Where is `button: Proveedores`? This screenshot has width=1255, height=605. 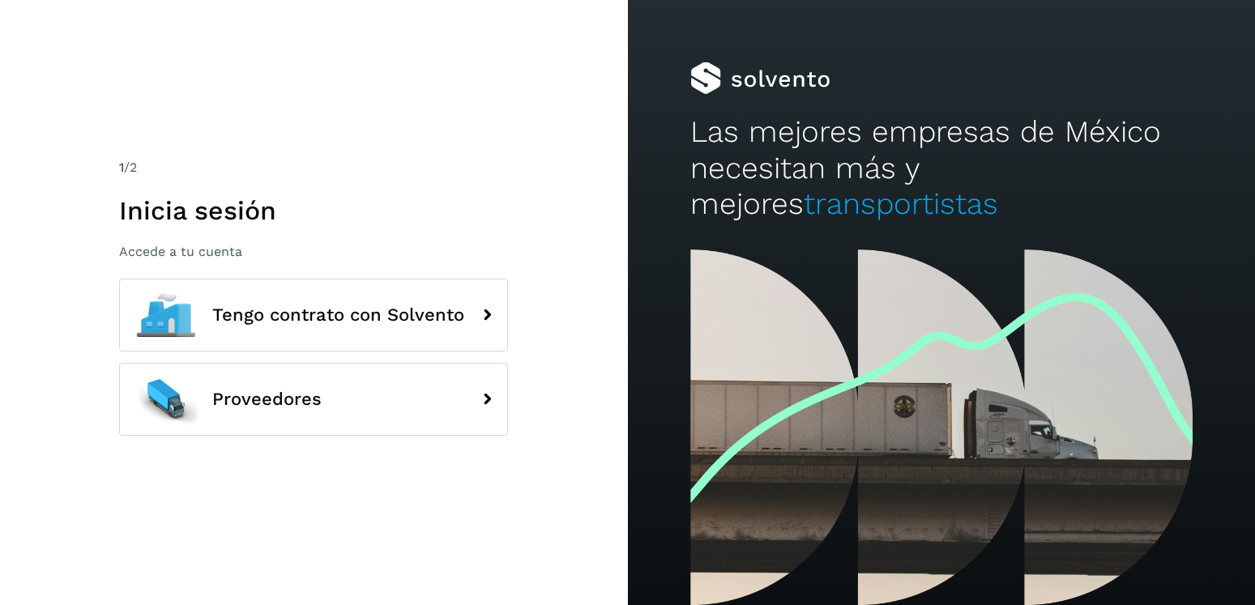 button: Proveedores is located at coordinates (313, 399).